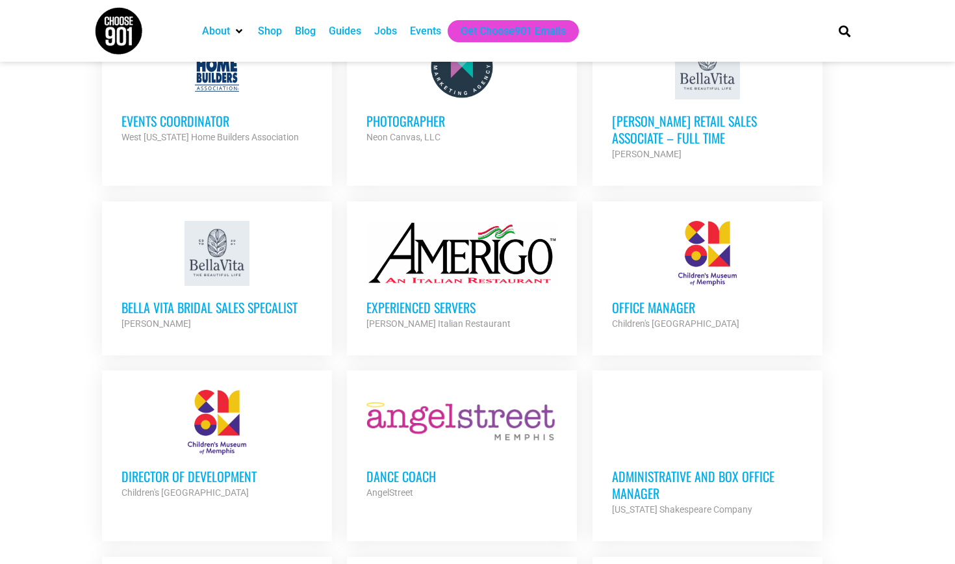 Image resolution: width=955 pixels, height=564 pixels. What do you see at coordinates (426, 31) in the screenshot?
I see `div: Events` at bounding box center [426, 31].